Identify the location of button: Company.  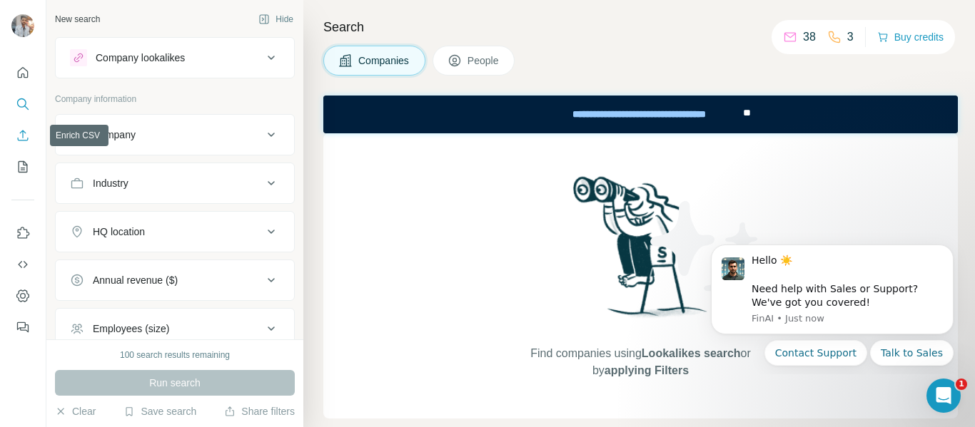
(175, 135).